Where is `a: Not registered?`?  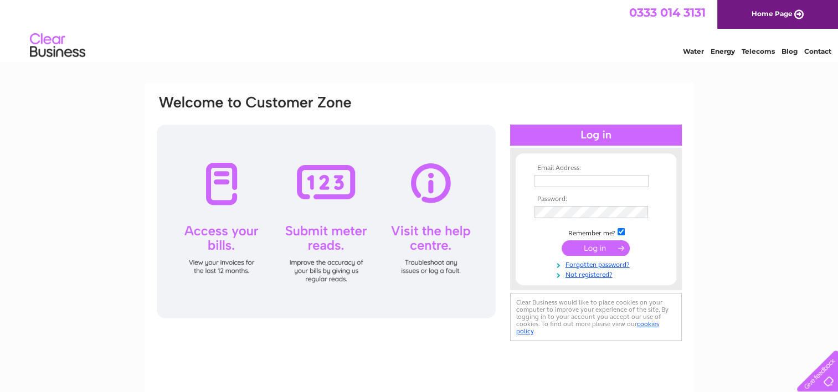
a: Not registered? is located at coordinates (597, 274).